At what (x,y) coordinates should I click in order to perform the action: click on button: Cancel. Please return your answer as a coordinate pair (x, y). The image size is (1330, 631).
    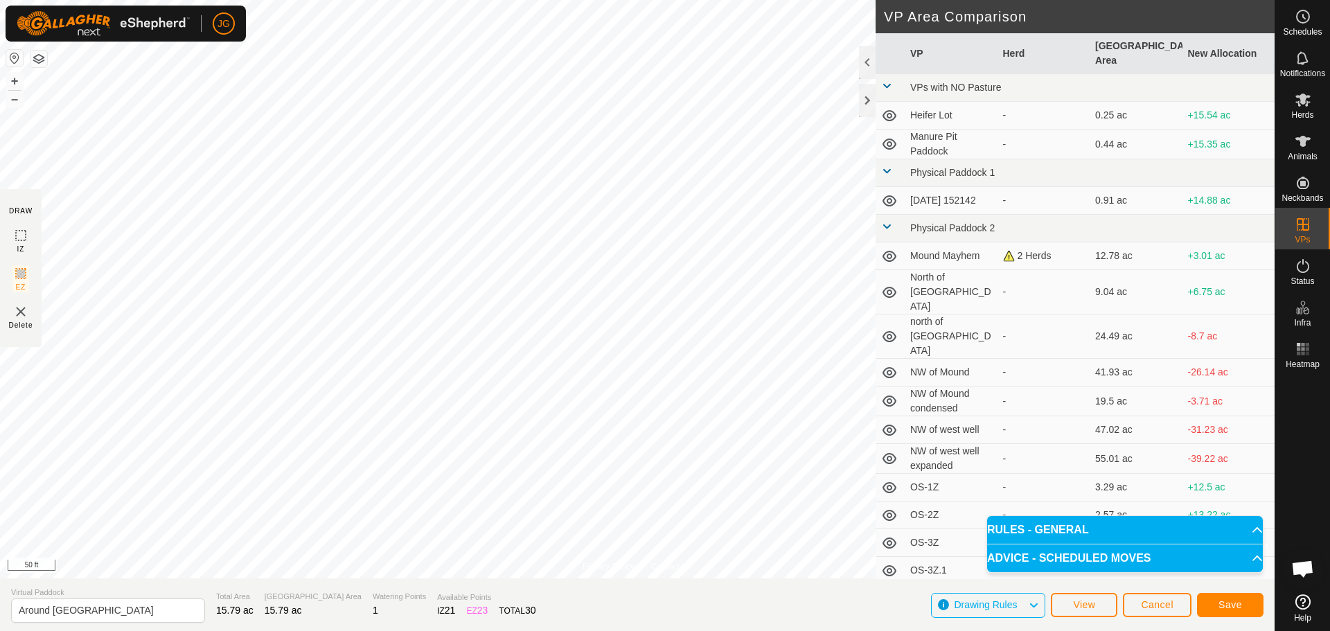
    Looking at the image, I should click on (1157, 605).